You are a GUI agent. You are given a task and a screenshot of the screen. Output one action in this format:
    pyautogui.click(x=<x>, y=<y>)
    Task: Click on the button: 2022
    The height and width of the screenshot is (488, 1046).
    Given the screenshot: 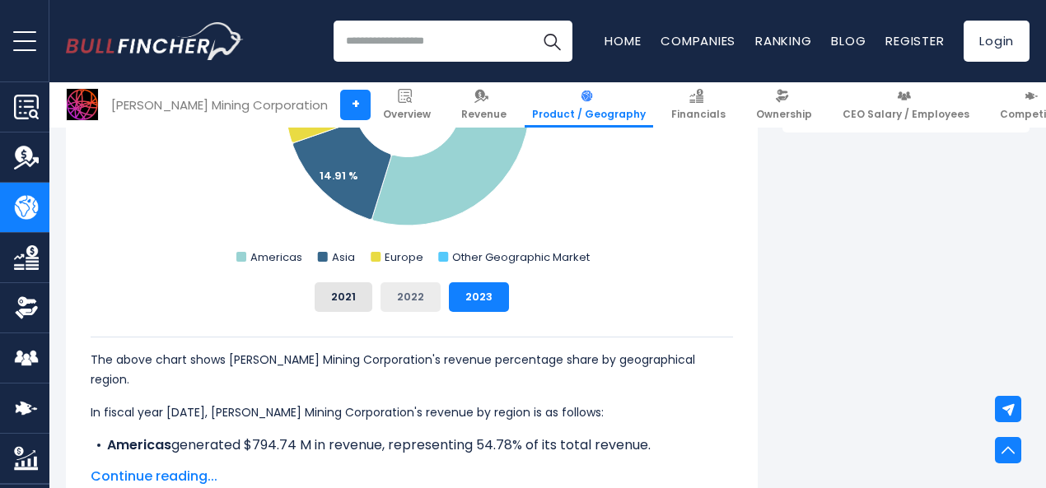 What is the action you would take?
    pyautogui.click(x=410, y=297)
    